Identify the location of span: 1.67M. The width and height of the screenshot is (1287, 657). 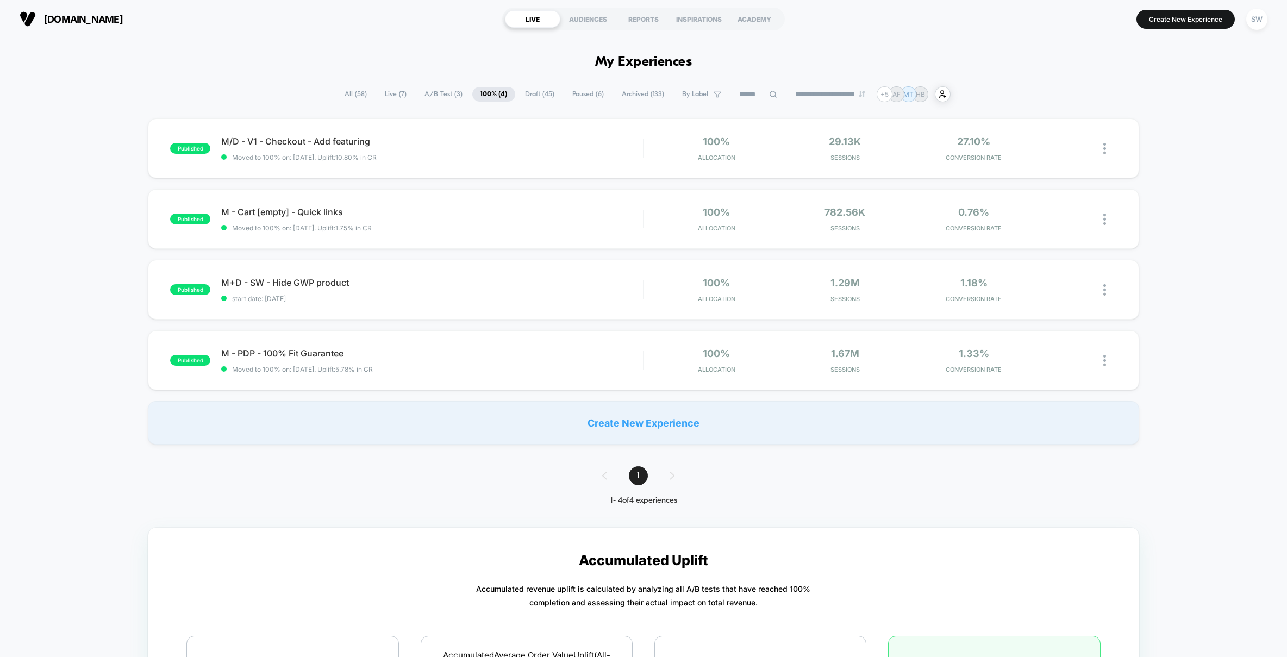
(845, 353).